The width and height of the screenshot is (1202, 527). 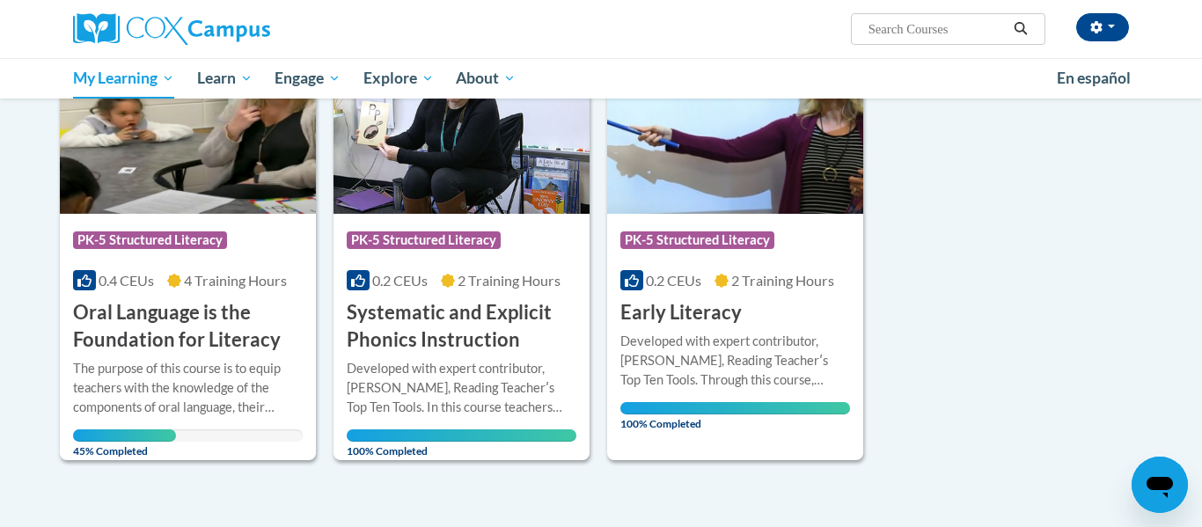 What do you see at coordinates (461, 247) in the screenshot?
I see `a: Course LogoPK-5 Structured Literacy0.2 CEUs2 Training Hours Systematic and Explicit Phonics Instr...` at bounding box center [461, 247].